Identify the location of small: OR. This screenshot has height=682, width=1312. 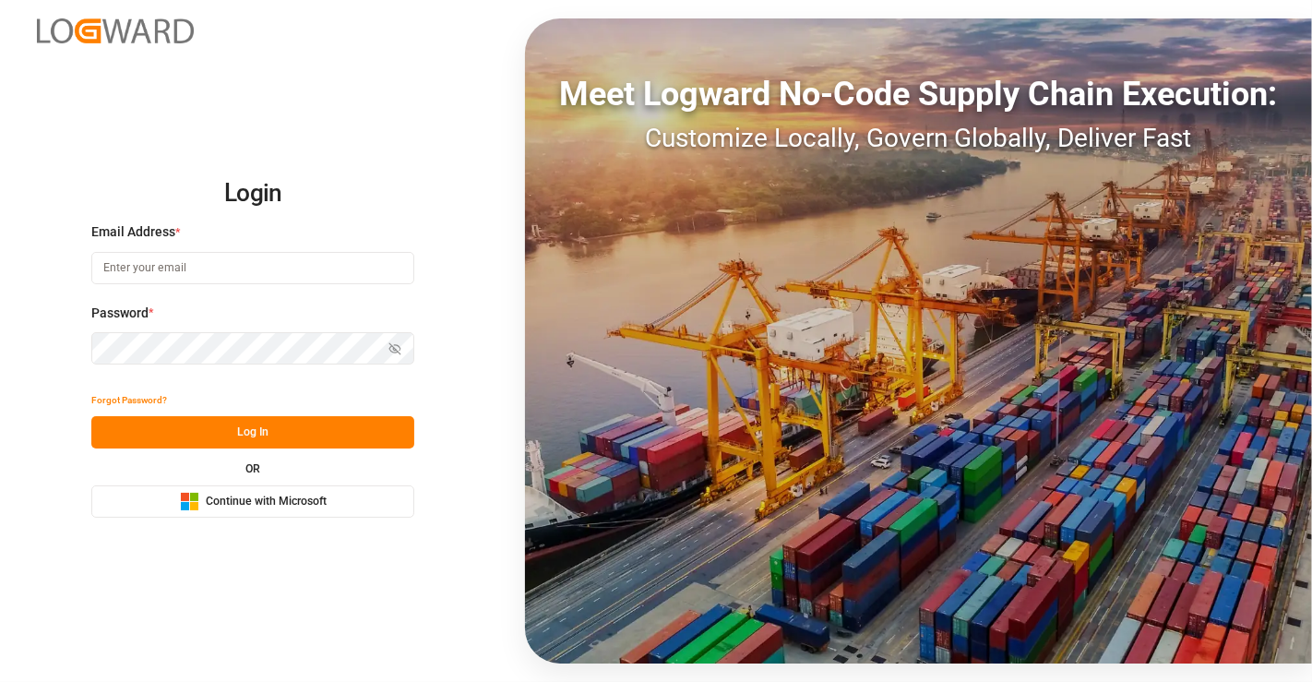
(253, 469).